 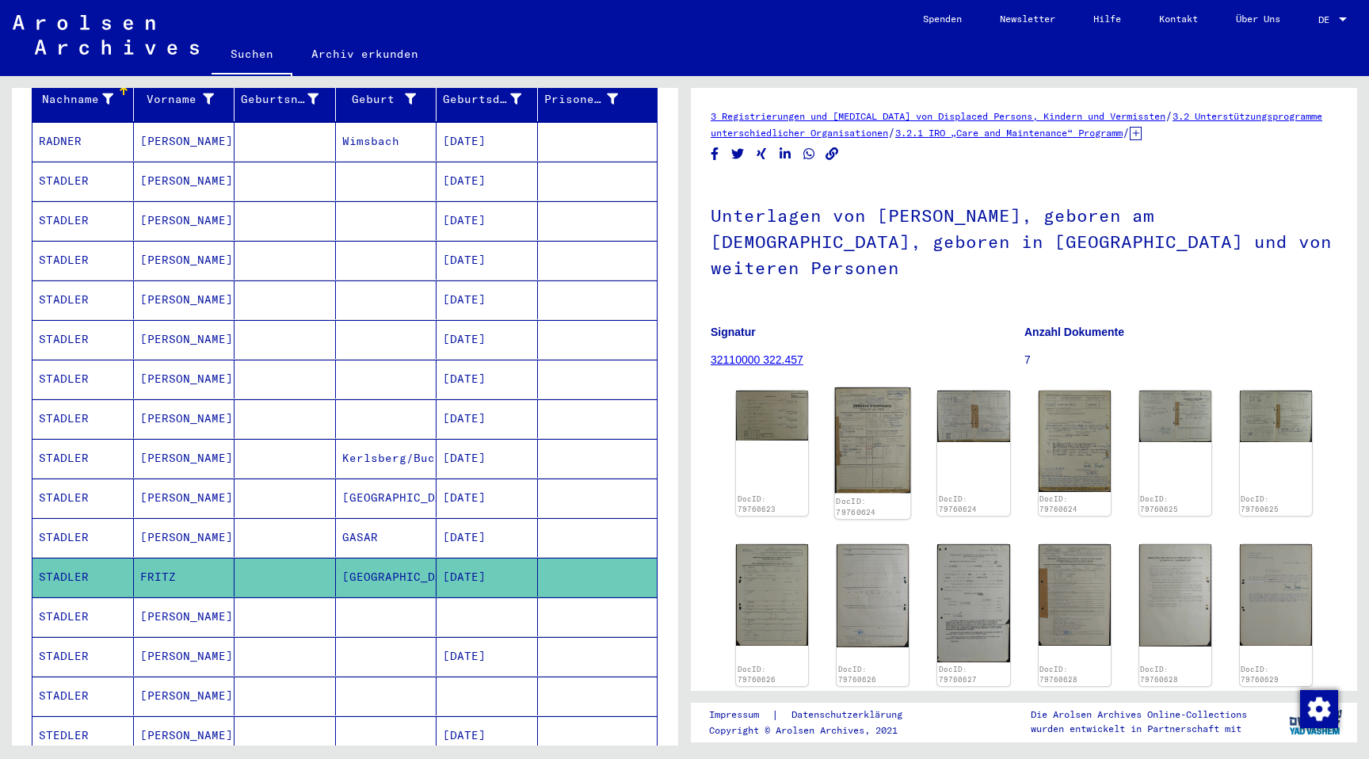 I want to click on button: Share on Facebook, so click(x=714, y=154).